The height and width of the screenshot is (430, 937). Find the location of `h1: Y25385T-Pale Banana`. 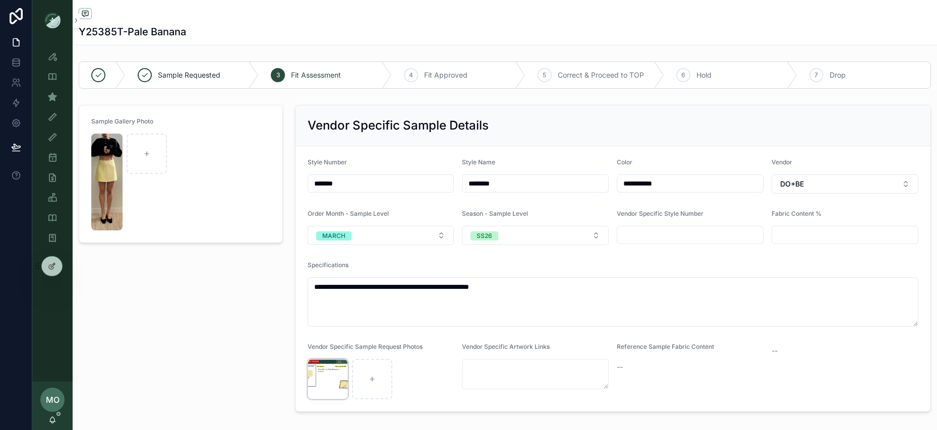

h1: Y25385T-Pale Banana is located at coordinates (132, 32).